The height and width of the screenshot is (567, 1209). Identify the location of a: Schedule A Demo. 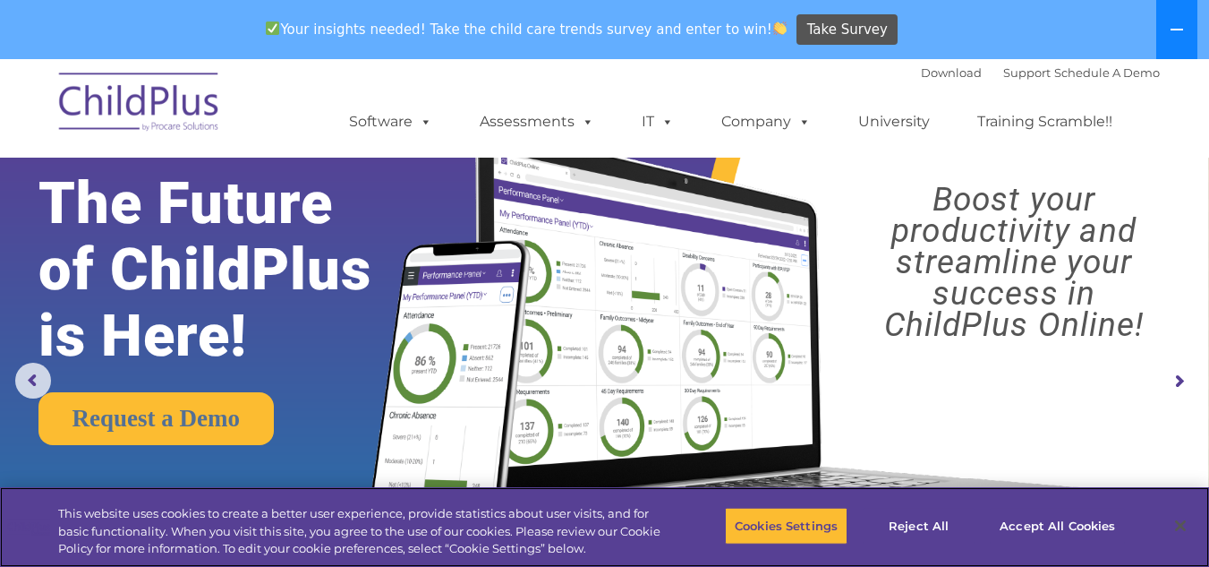
(1107, 72).